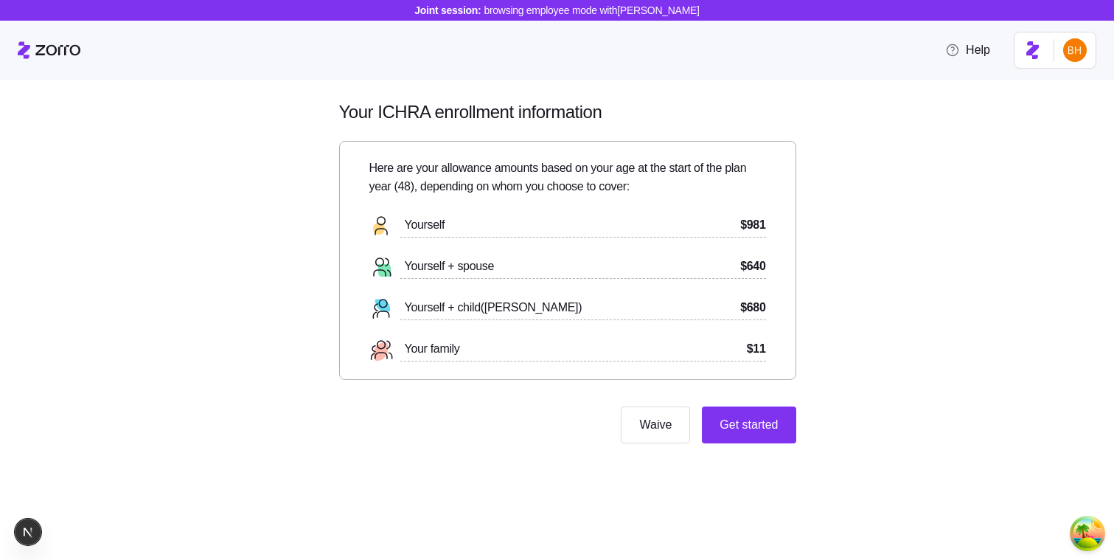 Image resolution: width=1114 pixels, height=560 pixels. I want to click on span: $981, so click(753, 225).